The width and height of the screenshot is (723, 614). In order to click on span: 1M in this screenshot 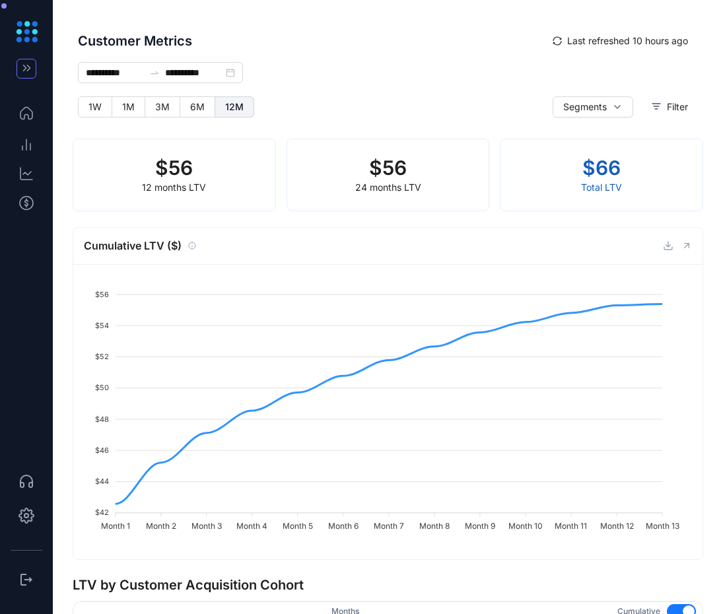, I will do `click(128, 106)`.